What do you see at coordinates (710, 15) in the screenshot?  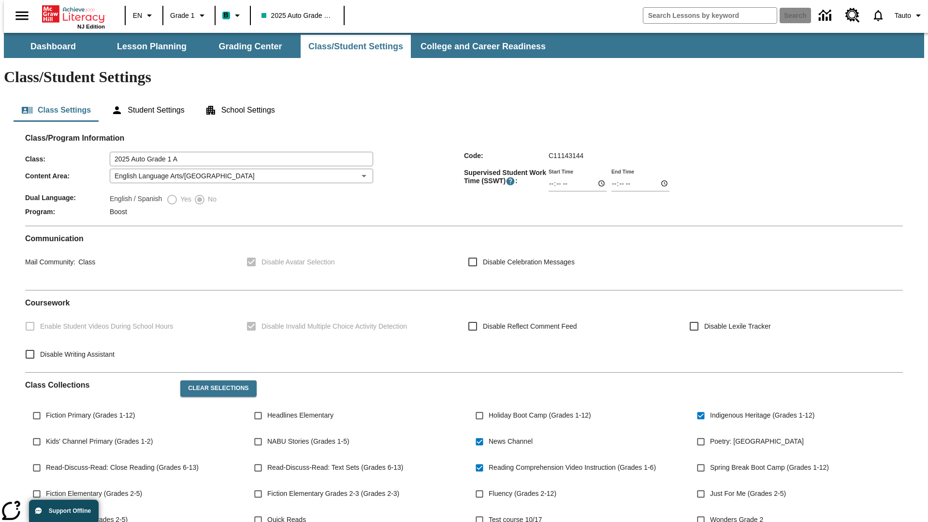 I see `input: search field` at bounding box center [710, 15].